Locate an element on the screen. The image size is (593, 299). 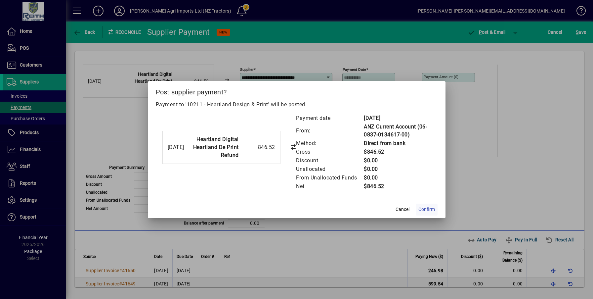
button: Confirm is located at coordinates (427, 209).